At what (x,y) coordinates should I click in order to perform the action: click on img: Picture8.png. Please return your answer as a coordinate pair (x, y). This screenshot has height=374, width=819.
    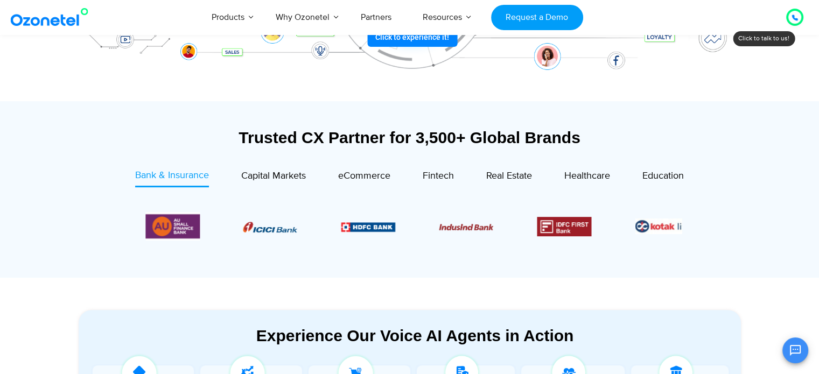
    Looking at the image, I should click on (270, 227).